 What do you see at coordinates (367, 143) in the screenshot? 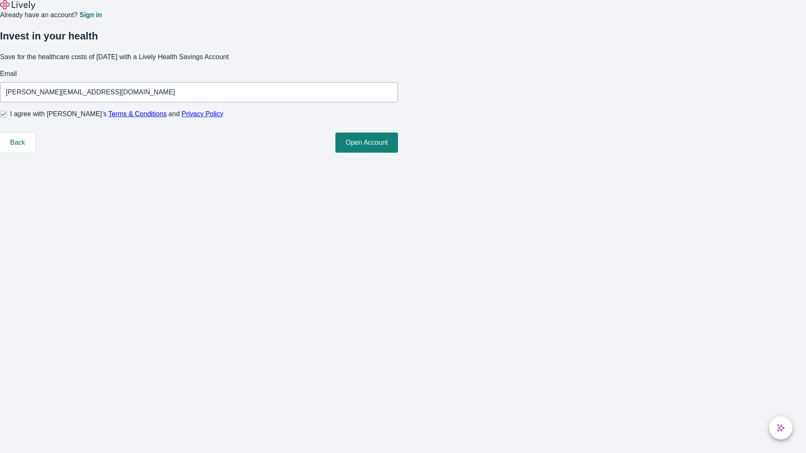
I see `button: Open Account` at bounding box center [367, 143].